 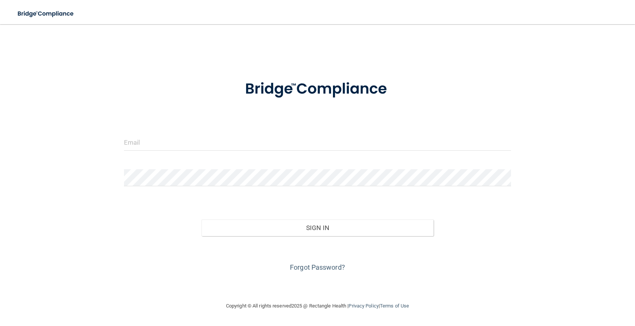 What do you see at coordinates (317, 228) in the screenshot?
I see `button: Sign In` at bounding box center [317, 228].